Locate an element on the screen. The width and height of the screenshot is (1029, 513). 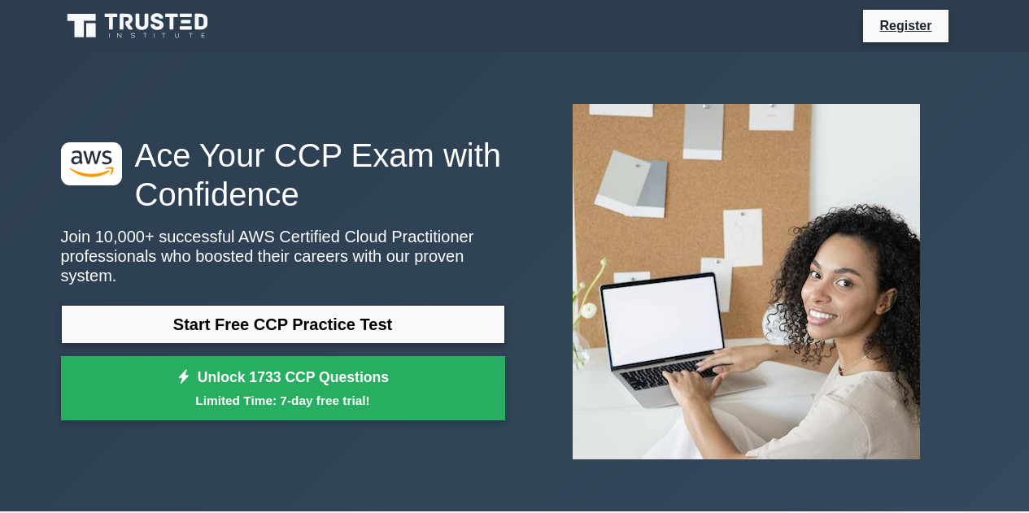
small: Limited Time: 7-day free trial! is located at coordinates (283, 400).